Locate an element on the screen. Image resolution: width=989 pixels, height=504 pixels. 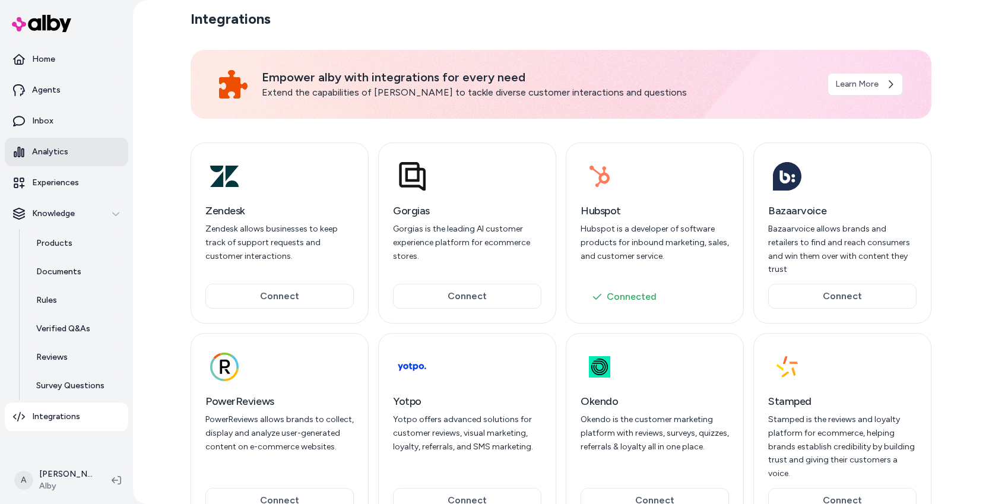
h3: Yotpo is located at coordinates (467, 401).